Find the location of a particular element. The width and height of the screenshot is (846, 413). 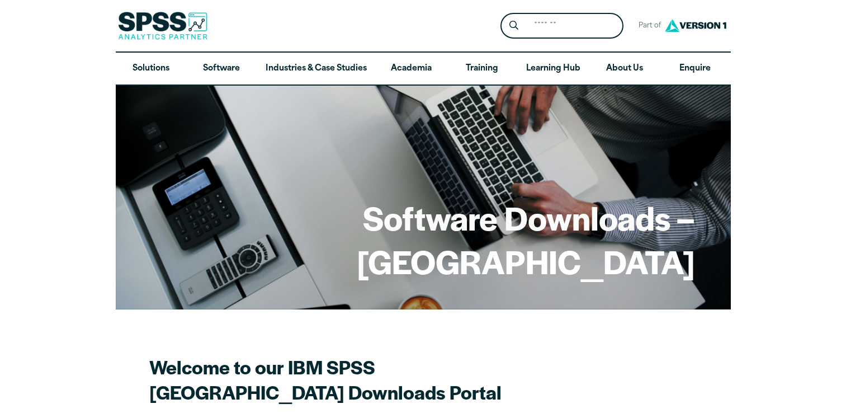

a: Training is located at coordinates (481, 69).